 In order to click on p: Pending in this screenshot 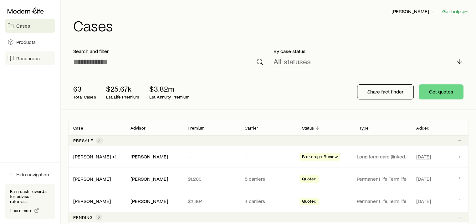, I will do `click(83, 217)`.